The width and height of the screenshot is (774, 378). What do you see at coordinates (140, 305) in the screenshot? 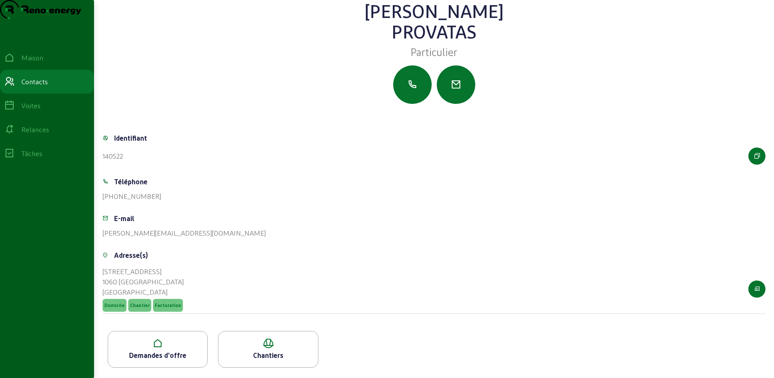
I see `font: Chantier` at bounding box center [140, 305].